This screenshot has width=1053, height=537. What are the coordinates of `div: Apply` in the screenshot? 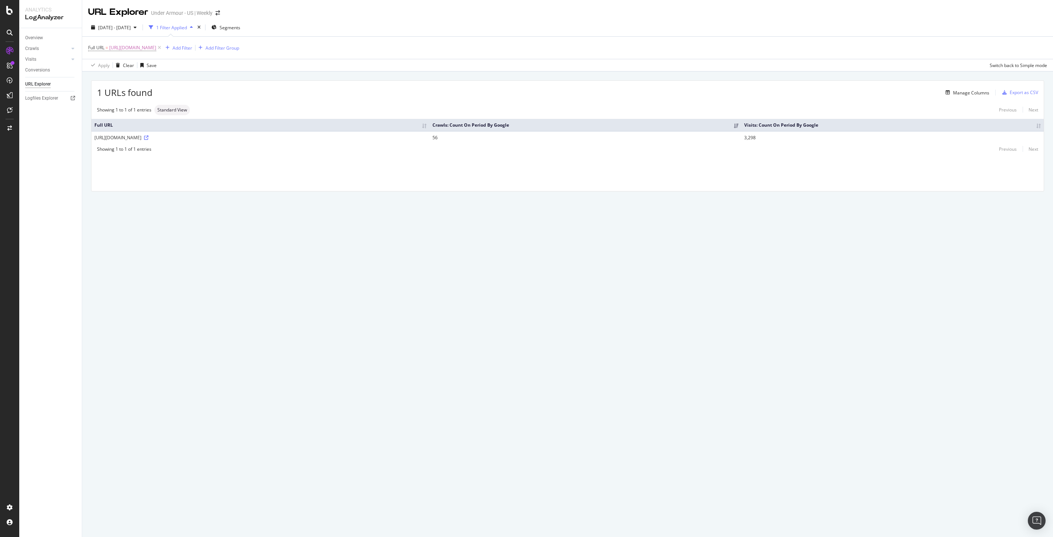 It's located at (104, 65).